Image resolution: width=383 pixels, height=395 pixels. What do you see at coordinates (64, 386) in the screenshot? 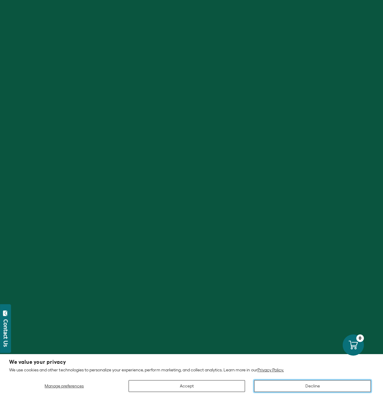
I see `button: Manage preferences` at bounding box center [64, 386].